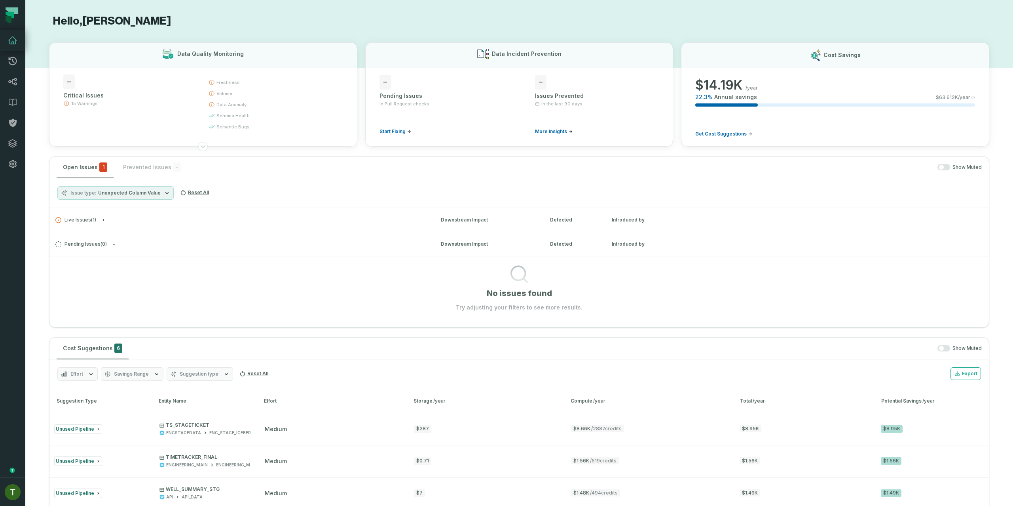  I want to click on a: Start Fixing, so click(395, 131).